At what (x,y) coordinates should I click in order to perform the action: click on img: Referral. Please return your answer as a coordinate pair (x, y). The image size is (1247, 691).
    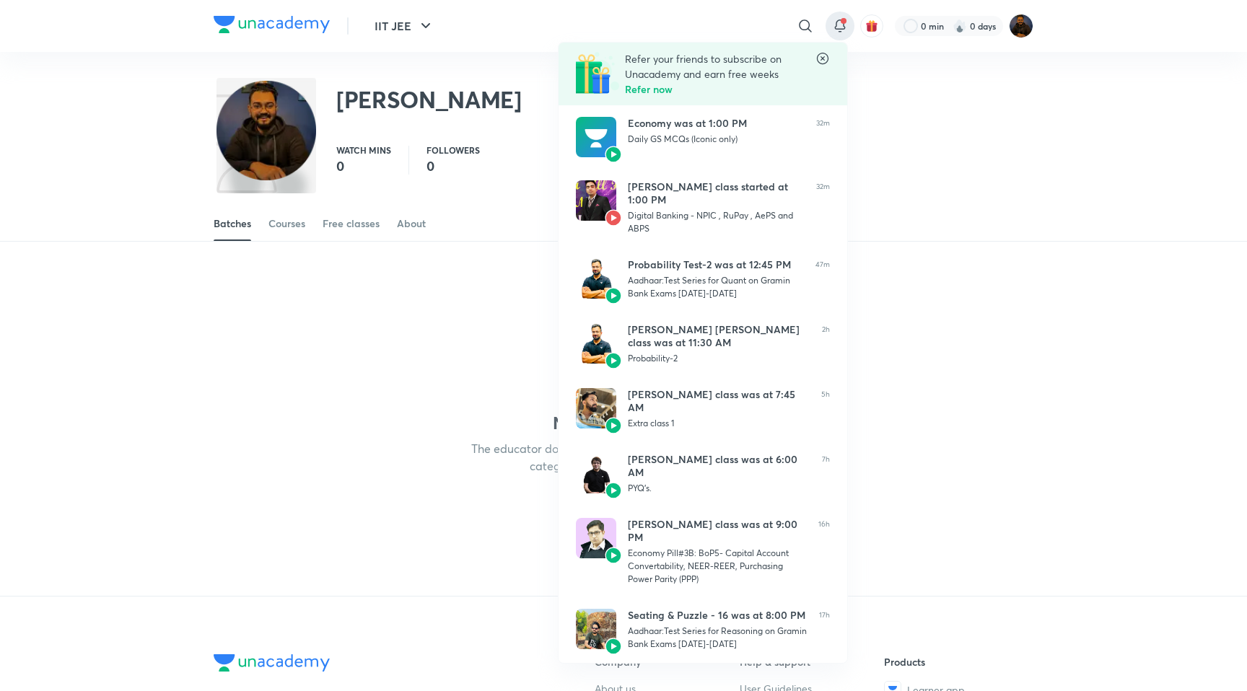
    Looking at the image, I should click on (598, 73).